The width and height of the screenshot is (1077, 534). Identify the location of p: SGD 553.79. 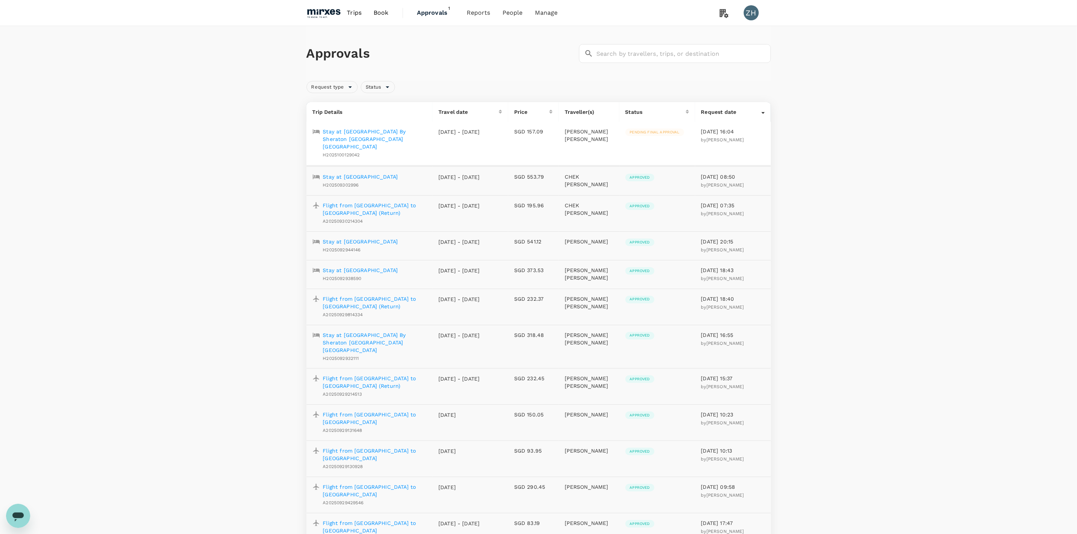
(534, 177).